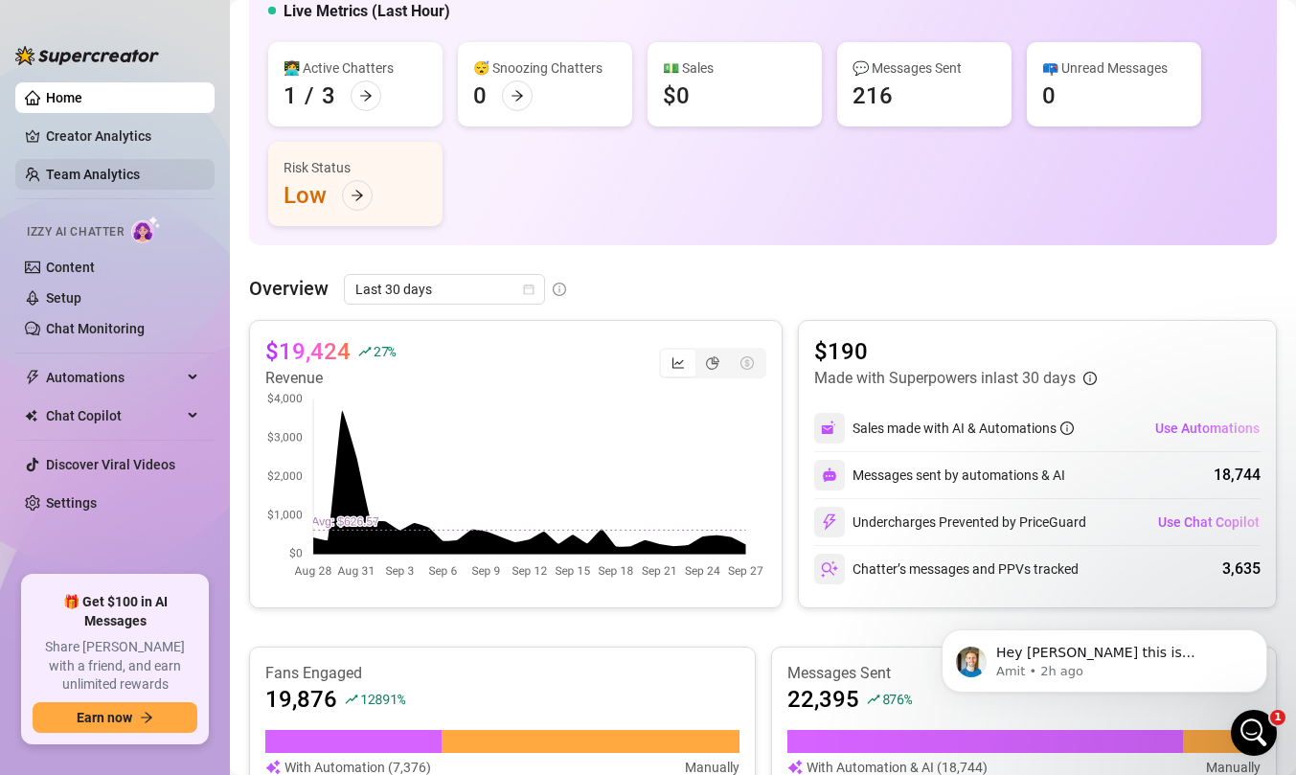  I want to click on span: 🎁 Get $100 in AI Messages, so click(115, 611).